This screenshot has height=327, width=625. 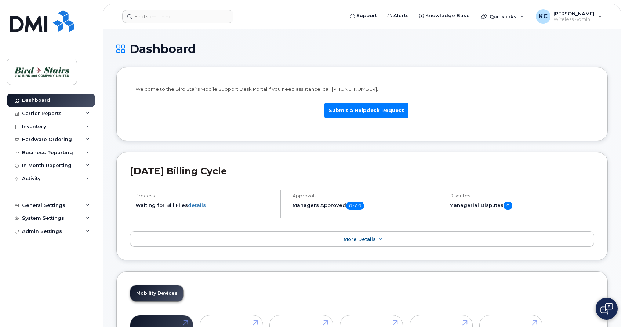 I want to click on a: Mobility Devices, so click(x=157, y=294).